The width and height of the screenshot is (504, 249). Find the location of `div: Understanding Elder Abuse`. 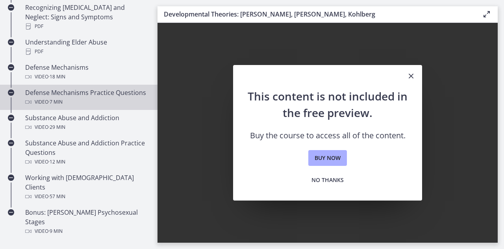

div: Understanding Elder Abuse is located at coordinates (87, 47).